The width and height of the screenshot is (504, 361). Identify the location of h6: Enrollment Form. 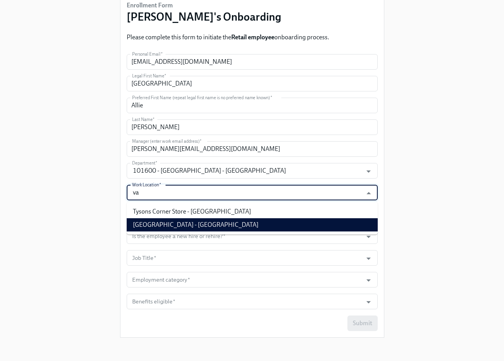
(204, 5).